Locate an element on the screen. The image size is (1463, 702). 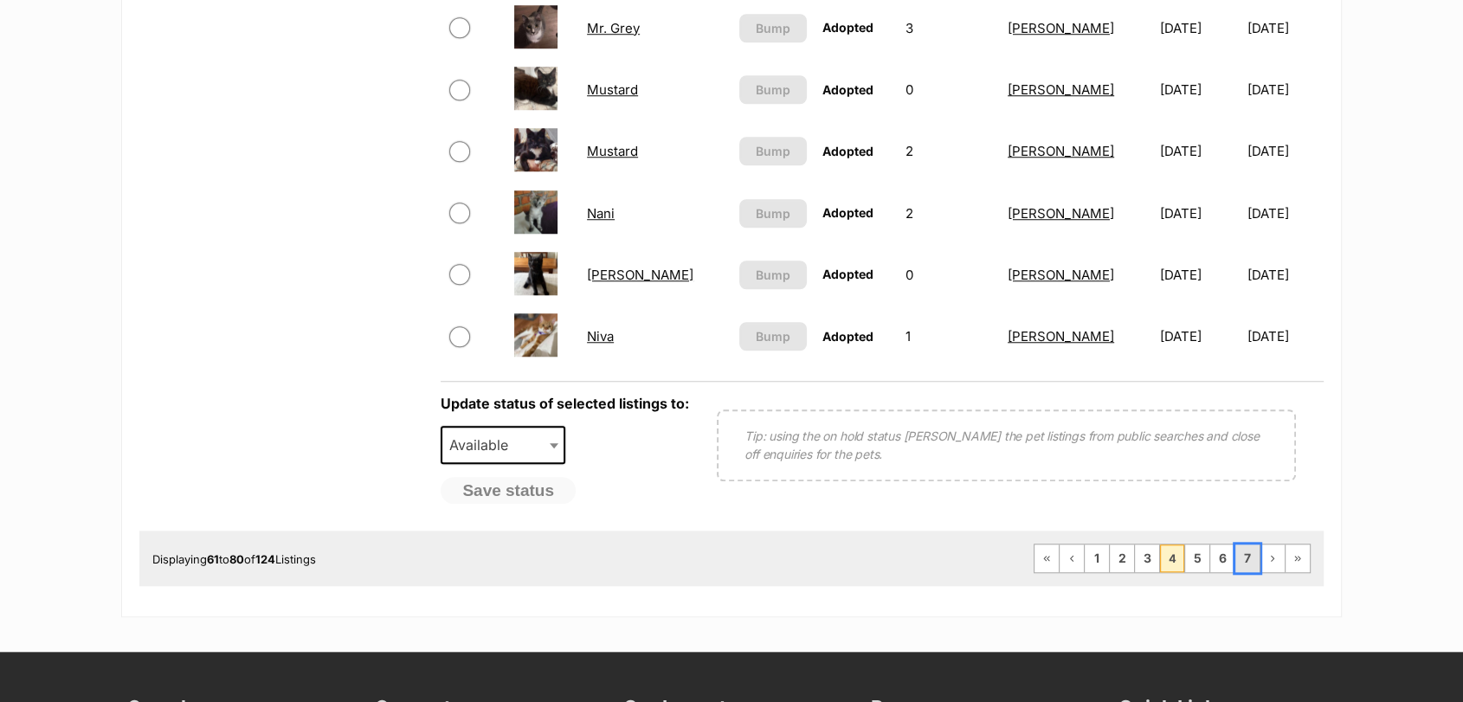
span: Displaying to of Listings is located at coordinates (234, 559).